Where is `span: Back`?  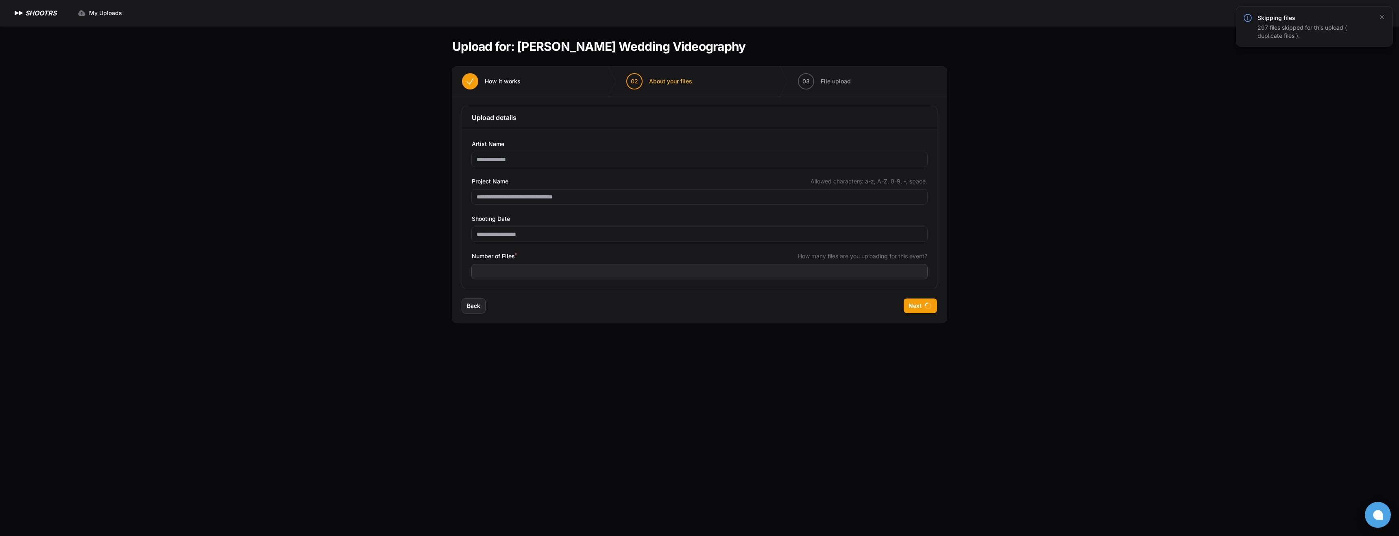 span: Back is located at coordinates (473, 306).